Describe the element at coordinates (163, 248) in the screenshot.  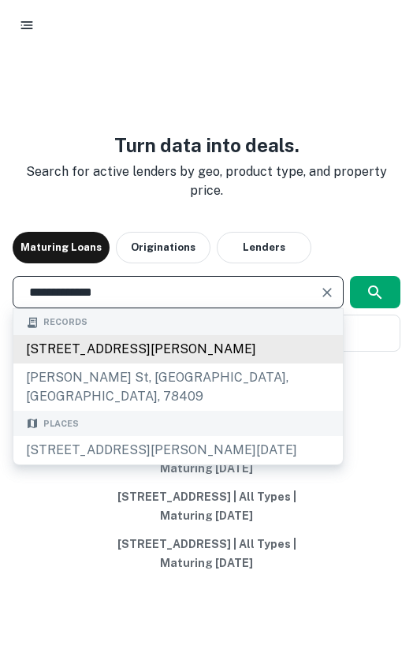
I see `button: Originations` at that location.